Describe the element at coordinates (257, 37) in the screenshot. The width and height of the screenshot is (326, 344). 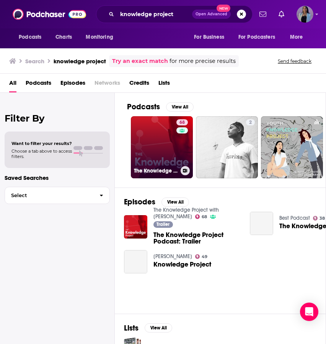
I see `span: For Podcasters` at that location.